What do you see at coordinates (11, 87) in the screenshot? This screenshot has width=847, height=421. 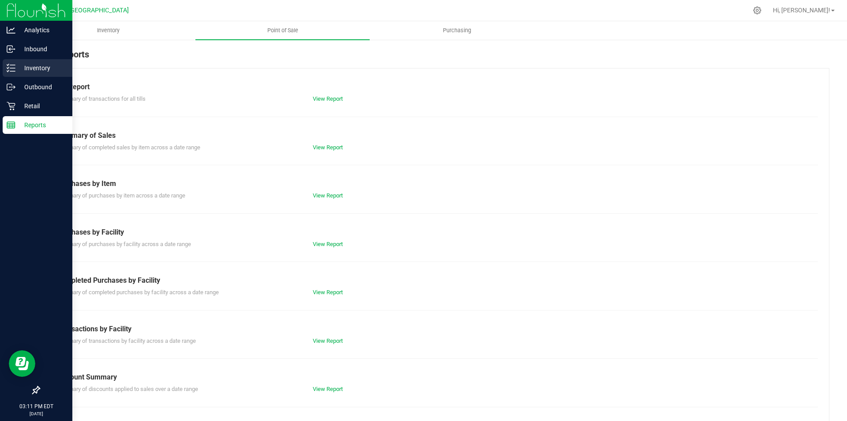 I see `inline-svg: Outbound` at bounding box center [11, 87].